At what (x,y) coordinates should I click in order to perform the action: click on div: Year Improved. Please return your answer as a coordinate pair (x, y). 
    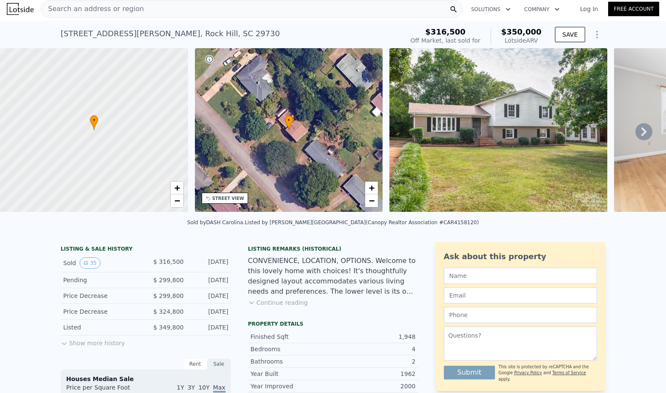
    Looking at the image, I should click on (292, 386).